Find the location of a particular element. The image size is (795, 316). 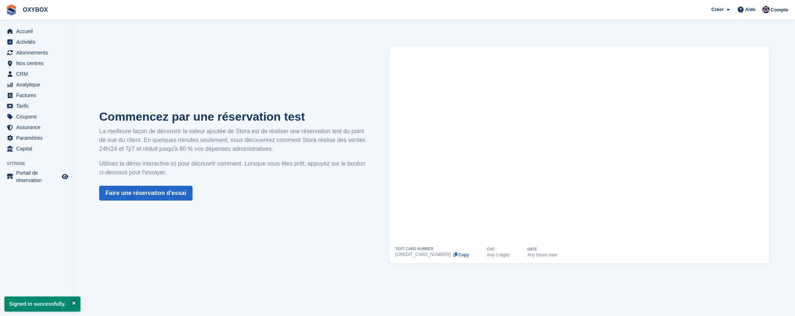

p: Signed in successfully. is located at coordinates (42, 304).